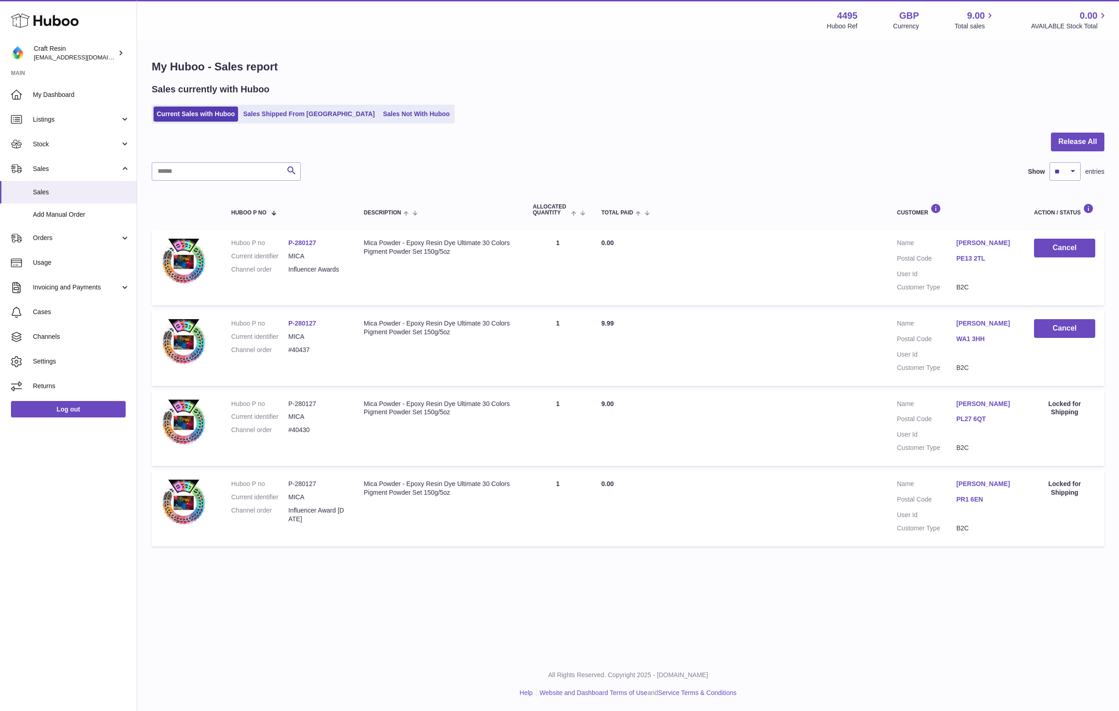  What do you see at coordinates (81, 312) in the screenshot?
I see `span: Cases` at bounding box center [81, 312].